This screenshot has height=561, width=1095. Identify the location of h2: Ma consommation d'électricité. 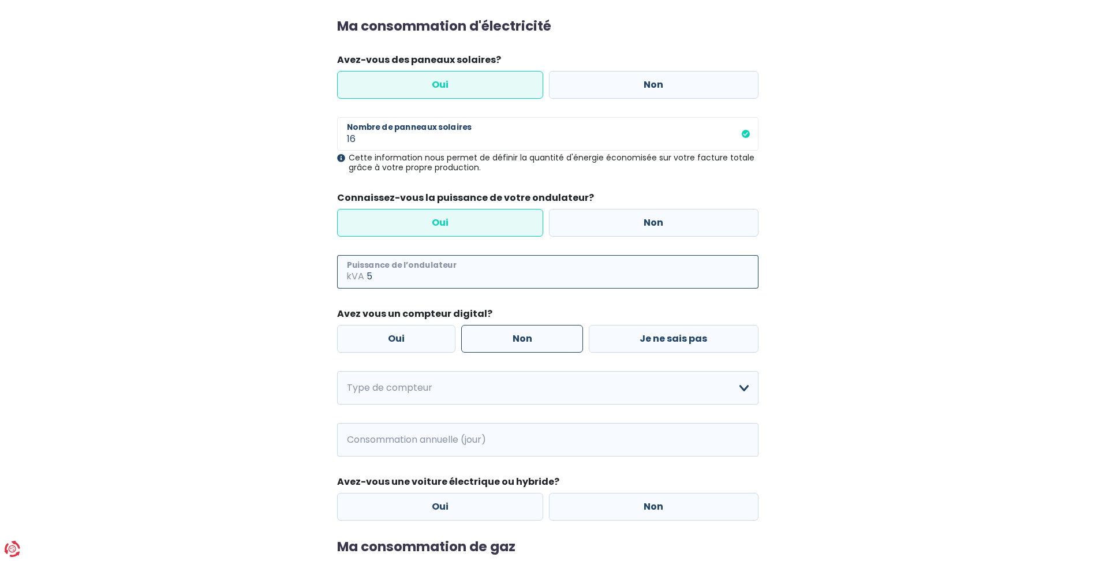
(548, 27).